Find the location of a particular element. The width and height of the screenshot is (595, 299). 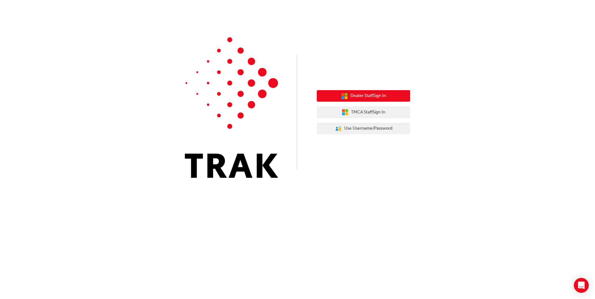

button: Use Username/Password is located at coordinates (363, 129).